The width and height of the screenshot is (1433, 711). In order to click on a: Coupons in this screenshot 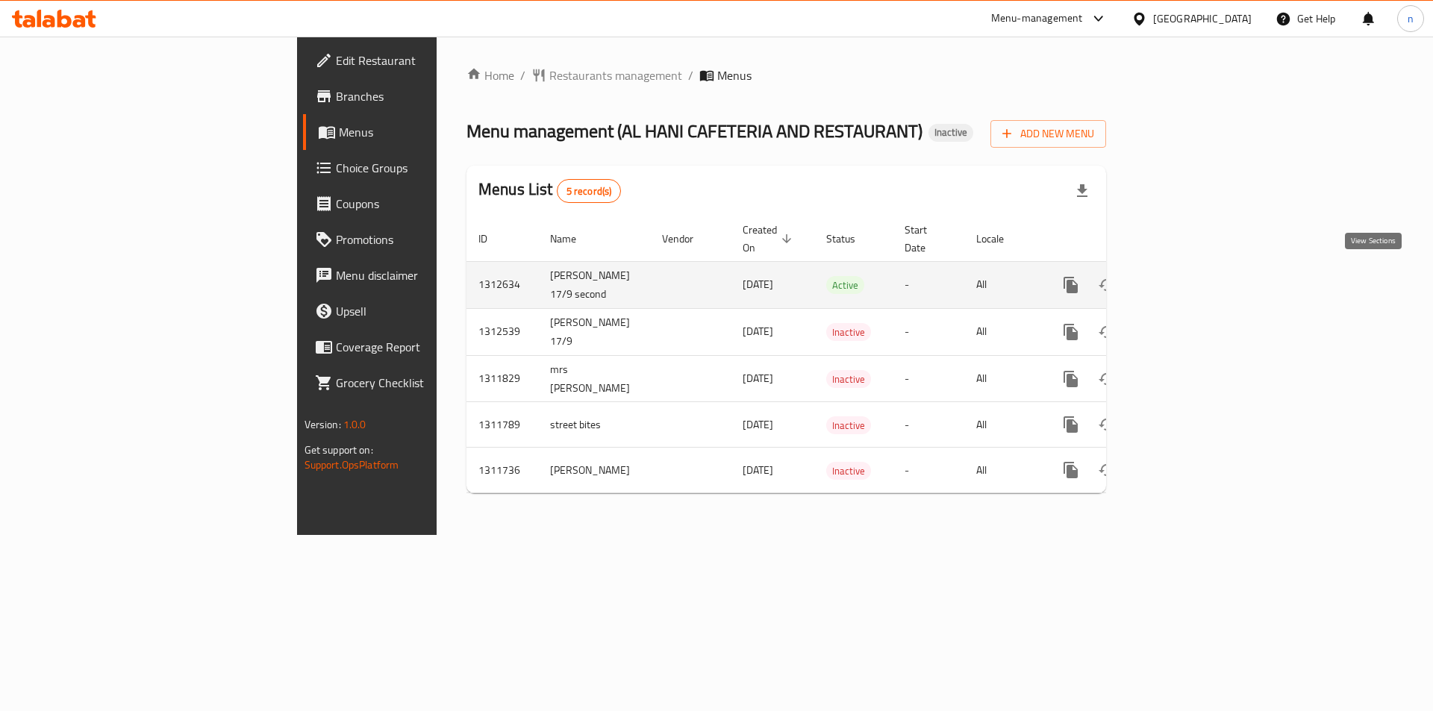, I will do `click(419, 204)`.